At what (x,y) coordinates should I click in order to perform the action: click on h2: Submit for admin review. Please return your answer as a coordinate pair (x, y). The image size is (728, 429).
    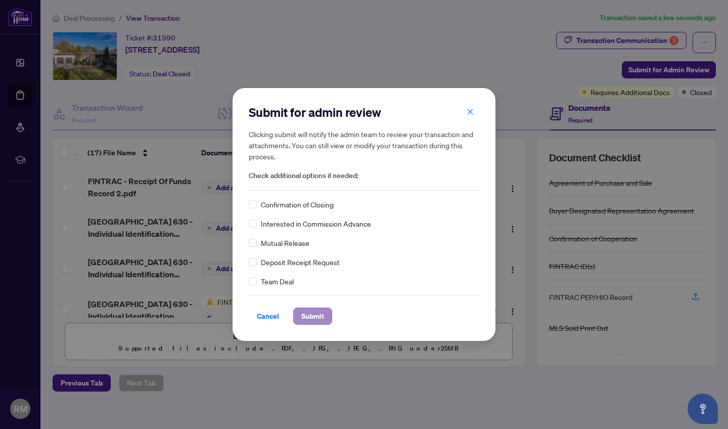
    Looking at the image, I should click on (364, 112).